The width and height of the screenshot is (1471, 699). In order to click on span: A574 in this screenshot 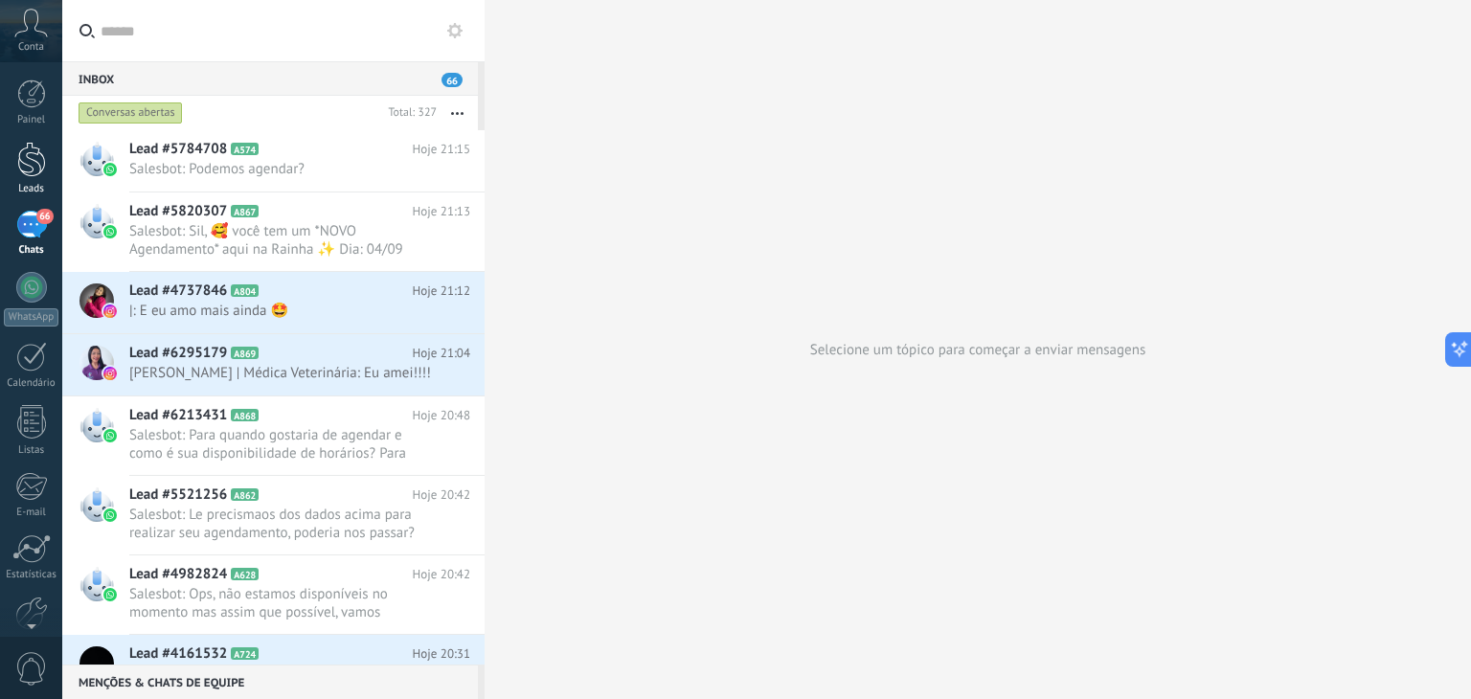, I will do `click(244, 148)`.